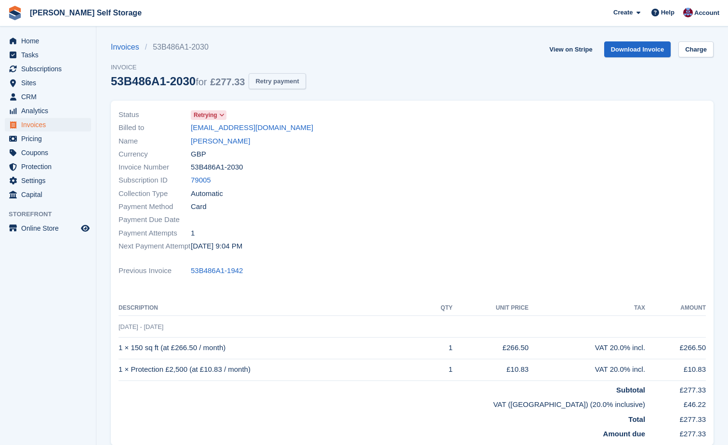  What do you see at coordinates (209, 115) in the screenshot?
I see `a: Retrying` at bounding box center [209, 115].